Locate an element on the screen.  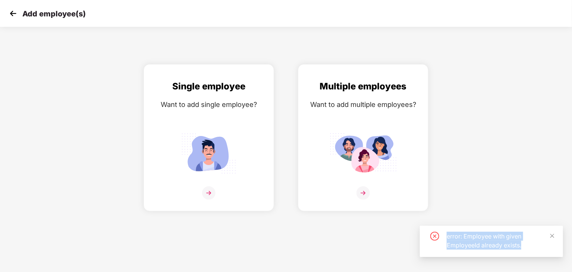
div: Multiple employees is located at coordinates (363, 87).